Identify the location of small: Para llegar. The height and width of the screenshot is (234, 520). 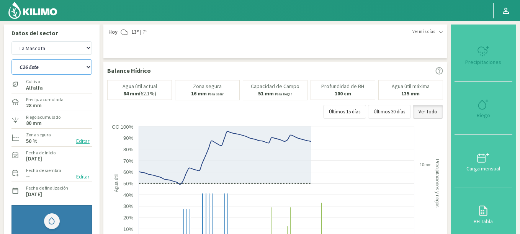
(283, 94).